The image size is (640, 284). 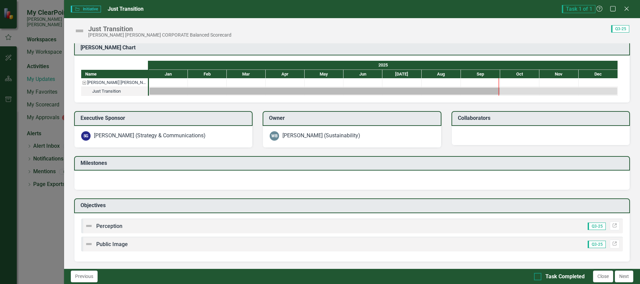 What do you see at coordinates (598, 74) in the screenshot?
I see `div: Dec` at bounding box center [598, 74].